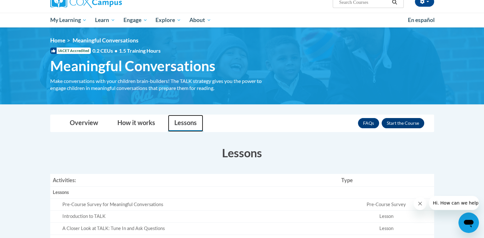 Image resolution: width=484 pixels, height=238 pixels. Describe the element at coordinates (194, 193) in the screenshot. I see `div: Lessons` at that location.